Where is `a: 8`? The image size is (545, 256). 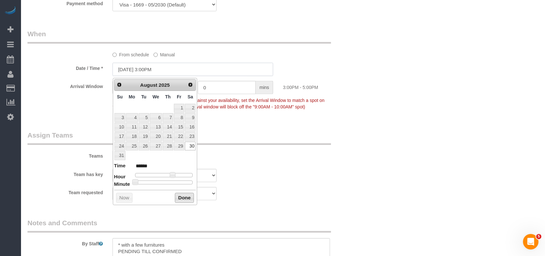 a: 8 is located at coordinates (179, 117).